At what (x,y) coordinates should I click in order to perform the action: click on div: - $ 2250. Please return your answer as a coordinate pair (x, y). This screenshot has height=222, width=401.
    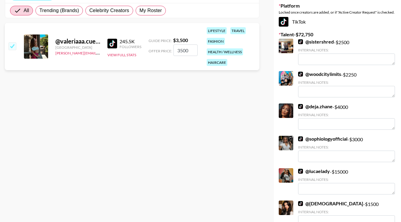
    Looking at the image, I should click on (347, 84).